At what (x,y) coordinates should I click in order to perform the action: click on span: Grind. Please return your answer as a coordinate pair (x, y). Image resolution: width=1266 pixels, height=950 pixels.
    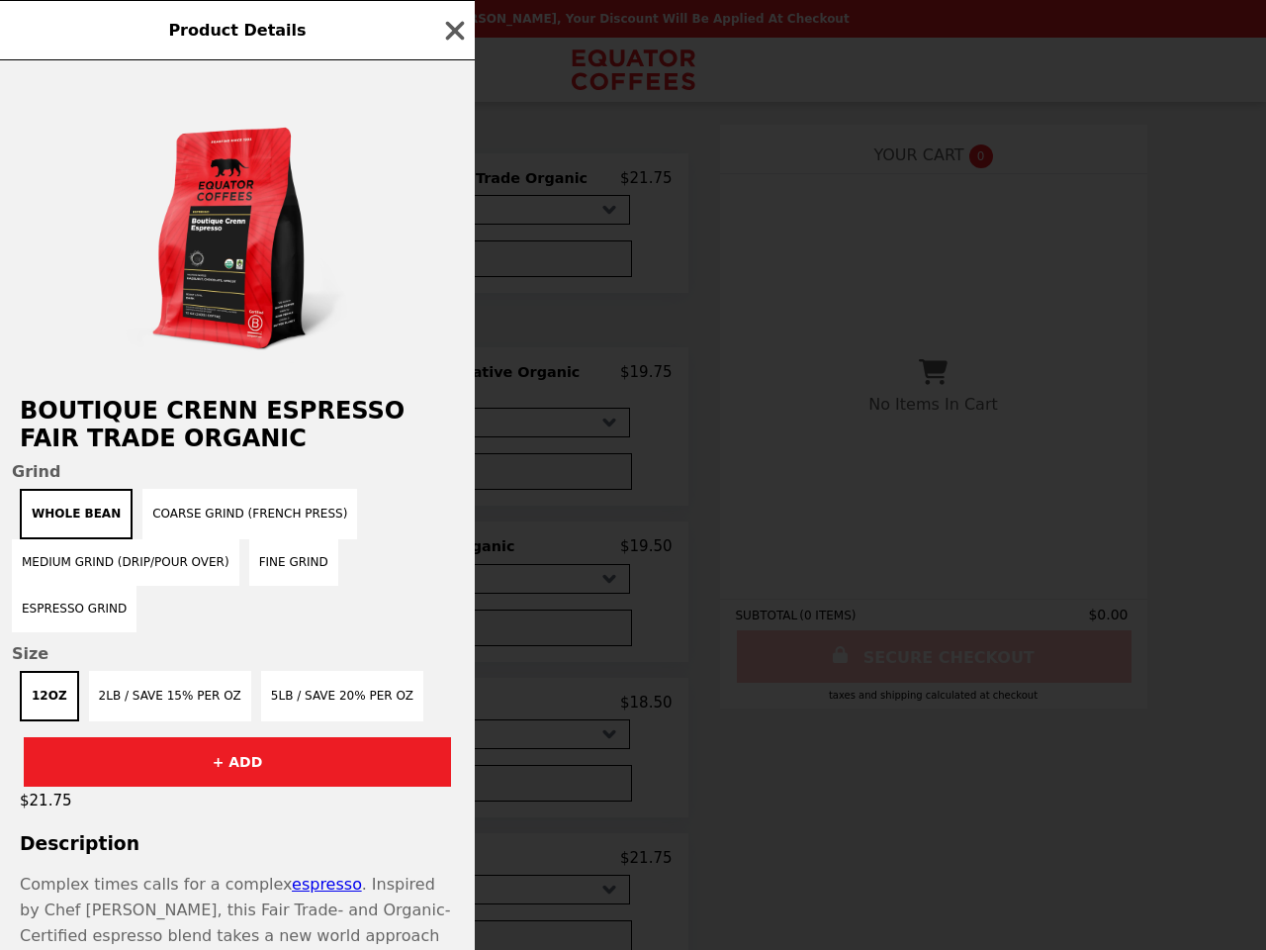
    Looking at the image, I should click on (237, 471).